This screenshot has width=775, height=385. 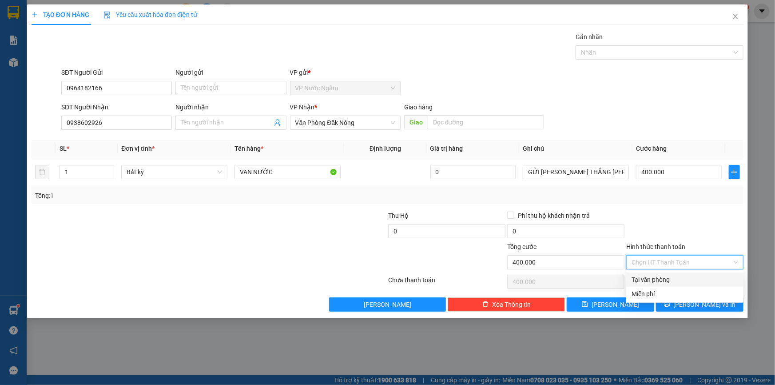 I want to click on span: SL, so click(x=63, y=148).